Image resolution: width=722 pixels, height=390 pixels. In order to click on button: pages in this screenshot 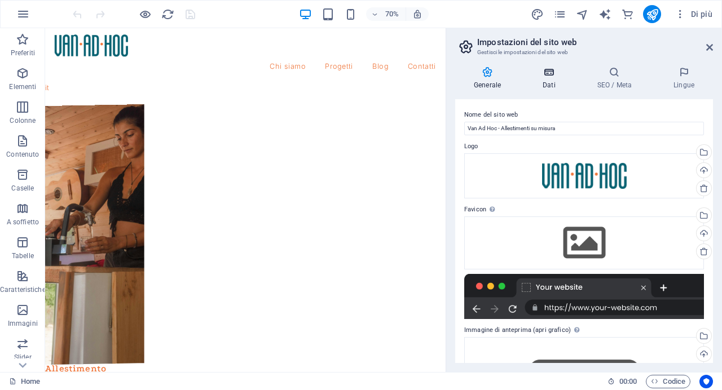, I will do `click(559, 14)`.